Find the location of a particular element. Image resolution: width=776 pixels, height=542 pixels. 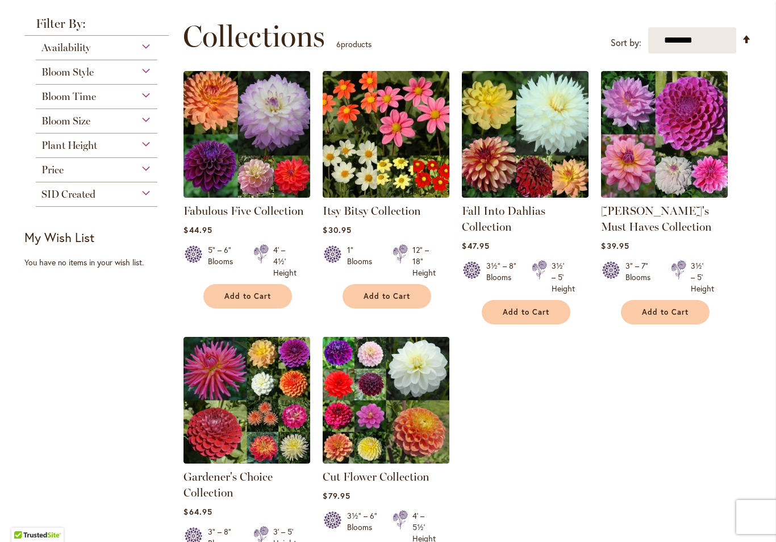

a: CUT FLOWER COLLECTION is located at coordinates (386, 460).